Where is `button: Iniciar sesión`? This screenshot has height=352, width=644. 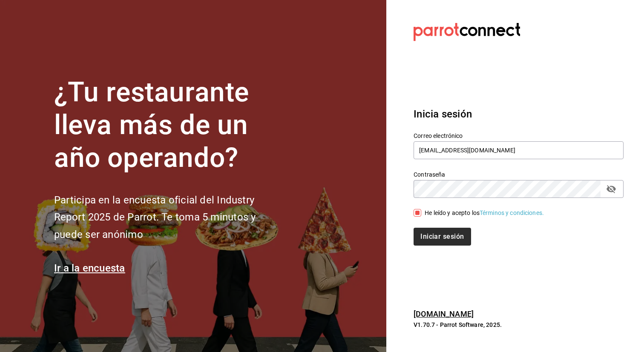 button: Iniciar sesión is located at coordinates (442, 237).